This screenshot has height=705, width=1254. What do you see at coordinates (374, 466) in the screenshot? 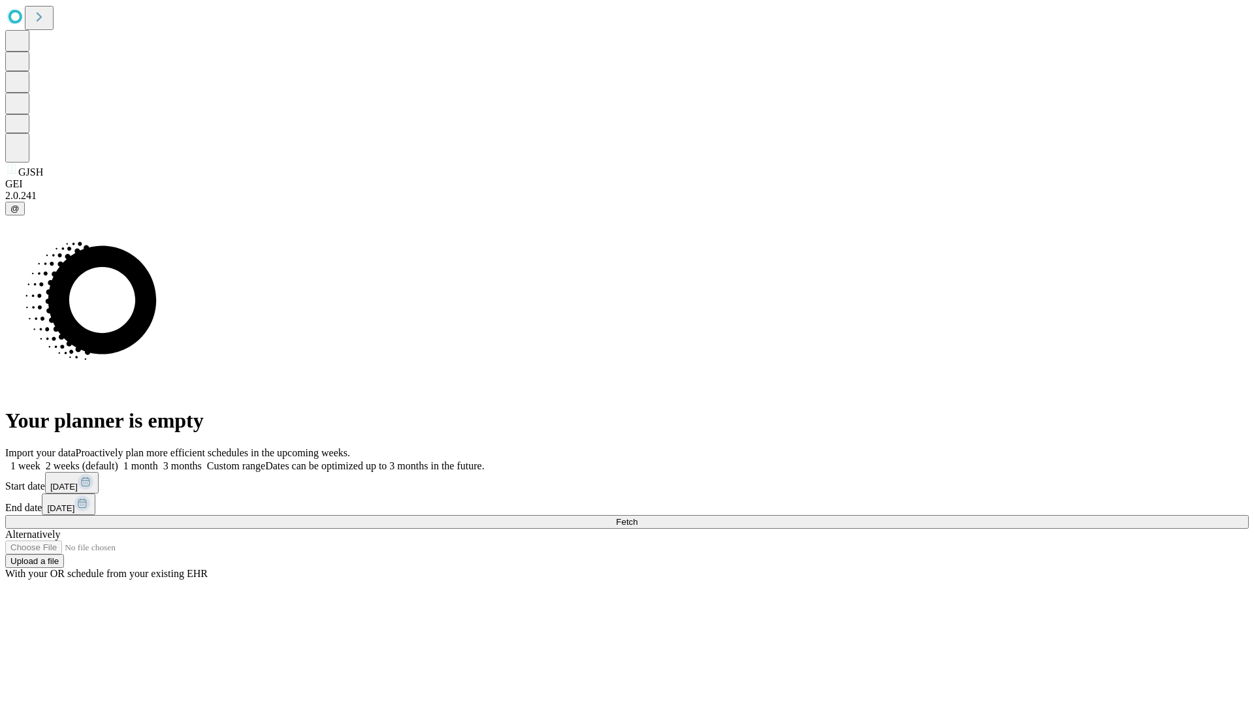
I see `span: Dates can be optimized up to 3 months in the future.` at bounding box center [374, 466].